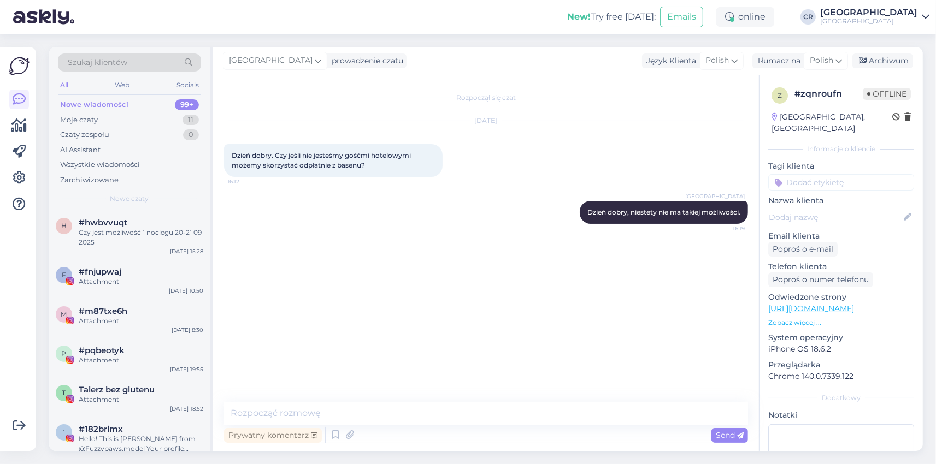 Image resolution: width=936 pixels, height=464 pixels. What do you see at coordinates (841, 297) in the screenshot?
I see `p: Odwiedzone strony` at bounding box center [841, 297].